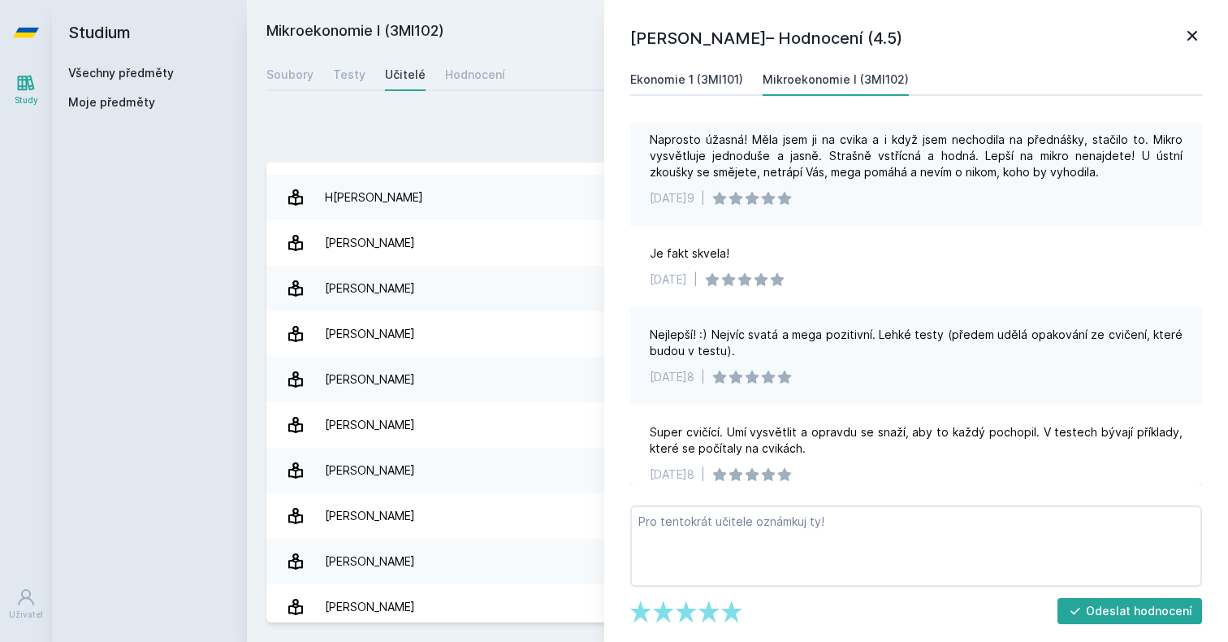  I want to click on div: Nejlepší! :) Nejvíc svatá a mega pozitivní. Lehké testy (předem udělá opakování ze cvičení, které..., so click(916, 343).